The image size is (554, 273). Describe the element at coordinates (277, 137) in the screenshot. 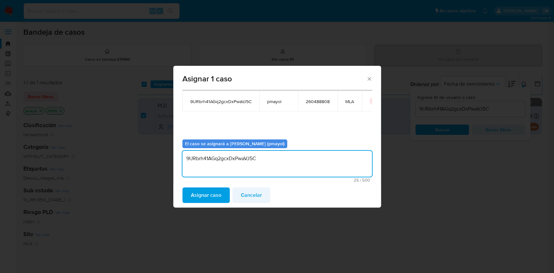

I see `div: assign-modal` at that location.